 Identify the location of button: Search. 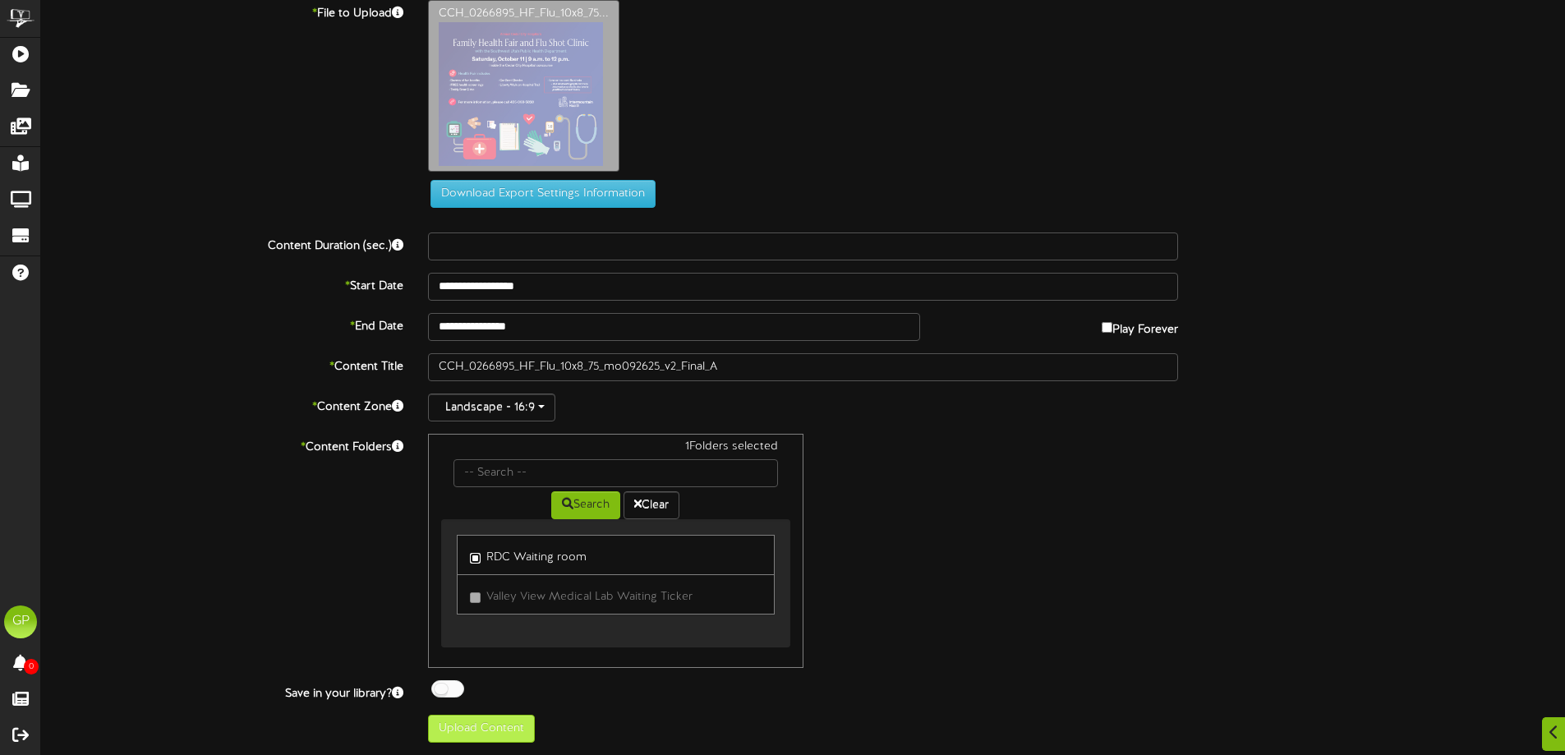
(586, 505).